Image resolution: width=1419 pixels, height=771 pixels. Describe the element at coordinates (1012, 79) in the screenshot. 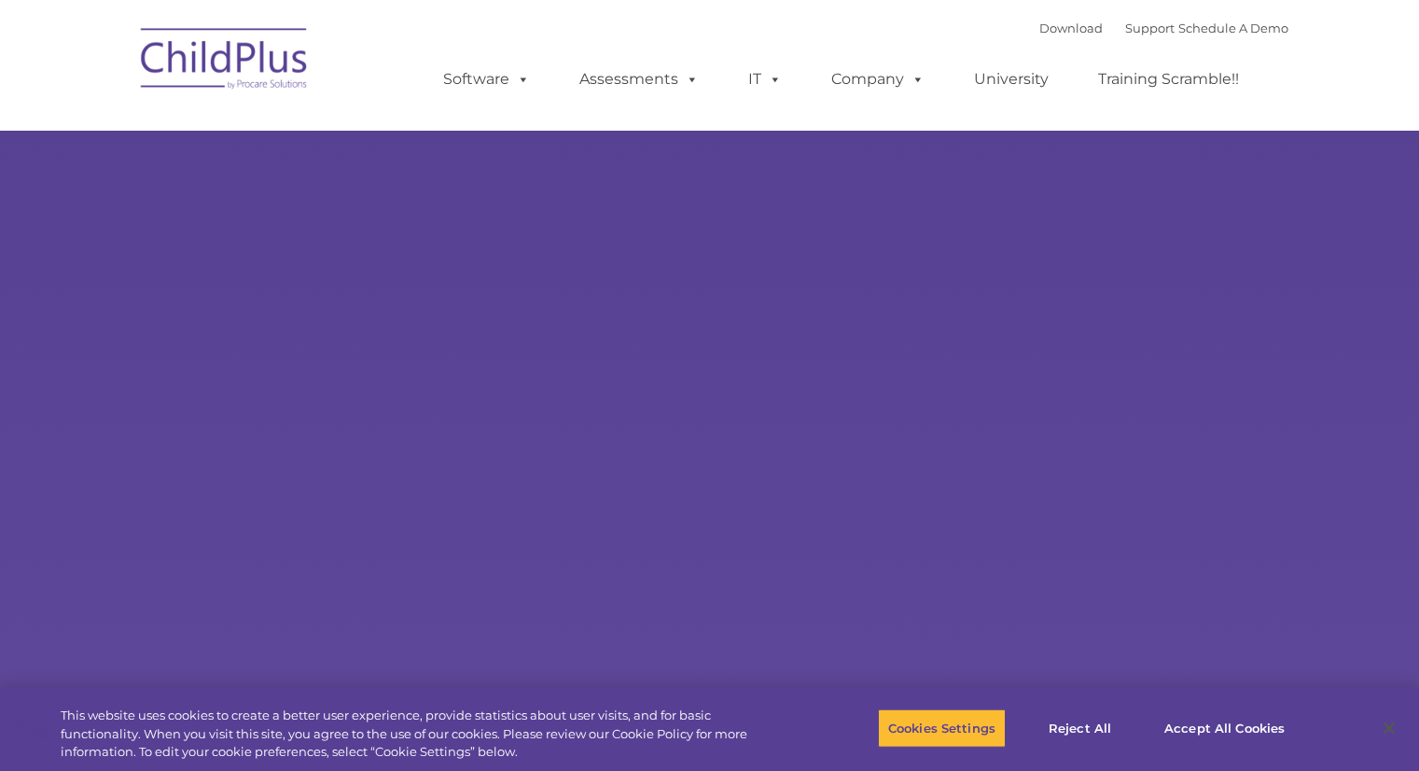

I see `a: University` at that location.